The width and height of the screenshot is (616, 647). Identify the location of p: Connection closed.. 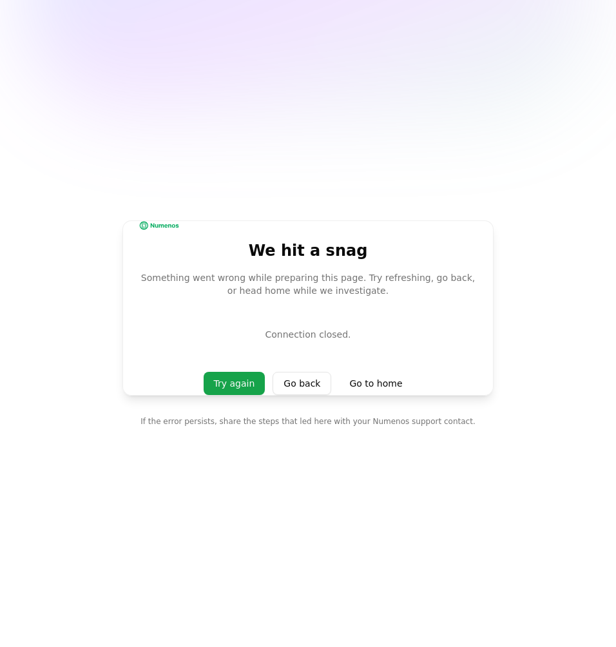
(308, 334).